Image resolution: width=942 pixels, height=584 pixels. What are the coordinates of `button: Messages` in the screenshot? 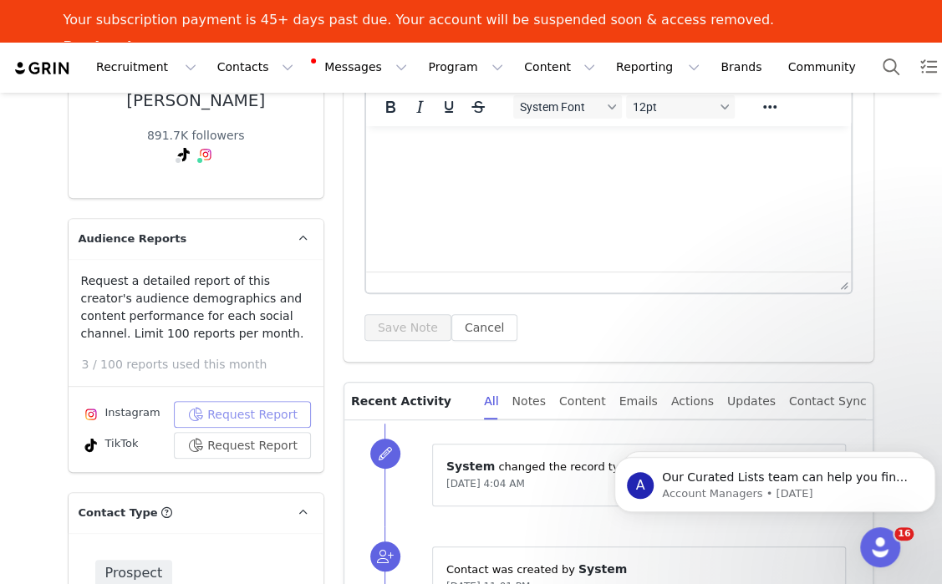 It's located at (360, 67).